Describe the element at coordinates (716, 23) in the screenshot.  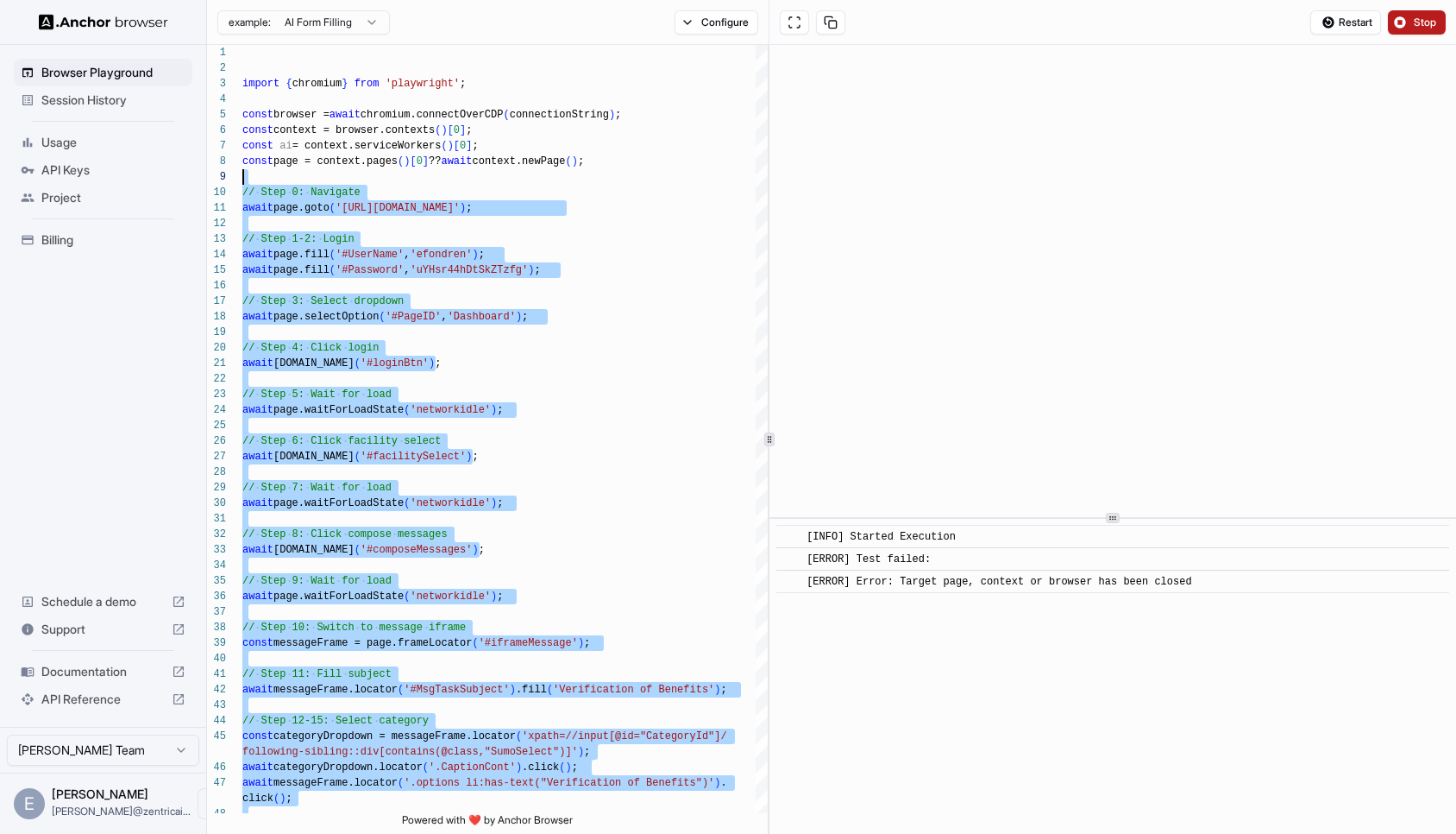
I see `button: Configure` at that location.